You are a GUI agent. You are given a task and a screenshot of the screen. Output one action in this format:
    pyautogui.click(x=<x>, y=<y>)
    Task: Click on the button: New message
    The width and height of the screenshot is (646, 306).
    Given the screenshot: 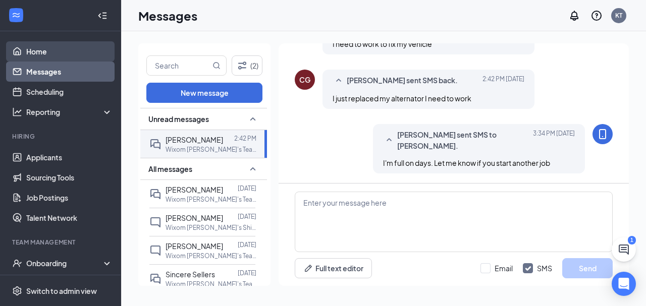 What is the action you would take?
    pyautogui.click(x=204, y=93)
    